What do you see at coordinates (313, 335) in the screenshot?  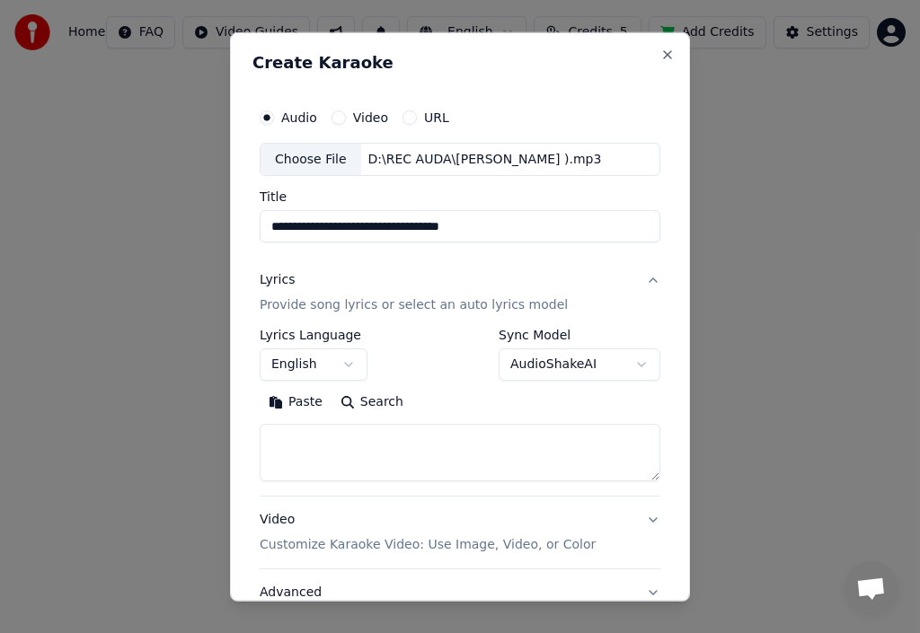 I see `label: Lyrics Language` at bounding box center [313, 335].